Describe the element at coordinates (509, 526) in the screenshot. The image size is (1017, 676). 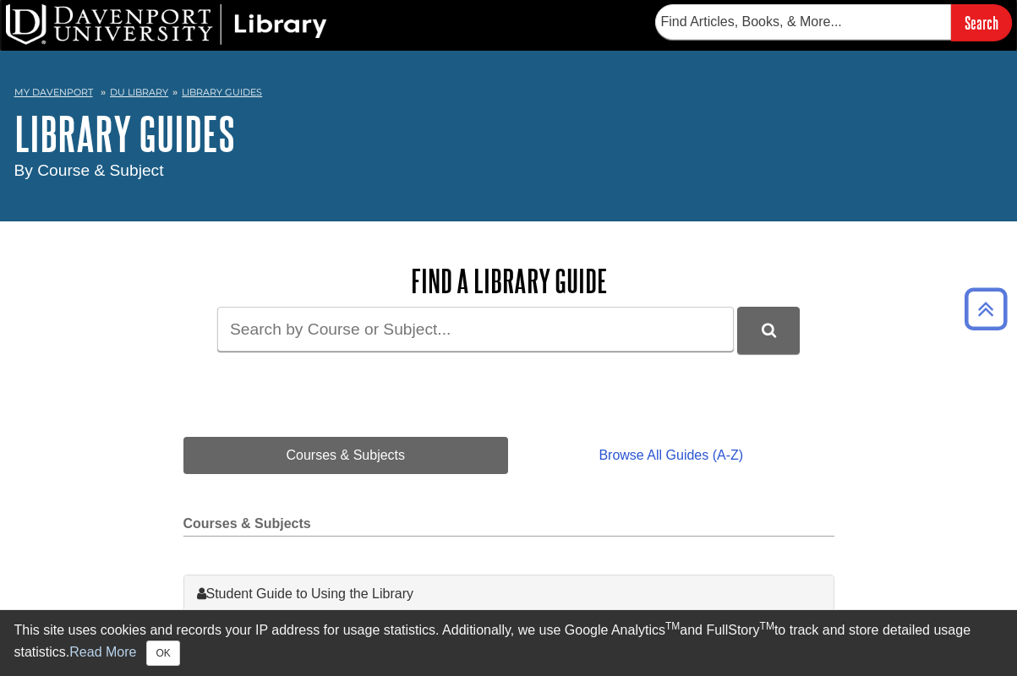
I see `h2: Courses & Subjects` at that location.